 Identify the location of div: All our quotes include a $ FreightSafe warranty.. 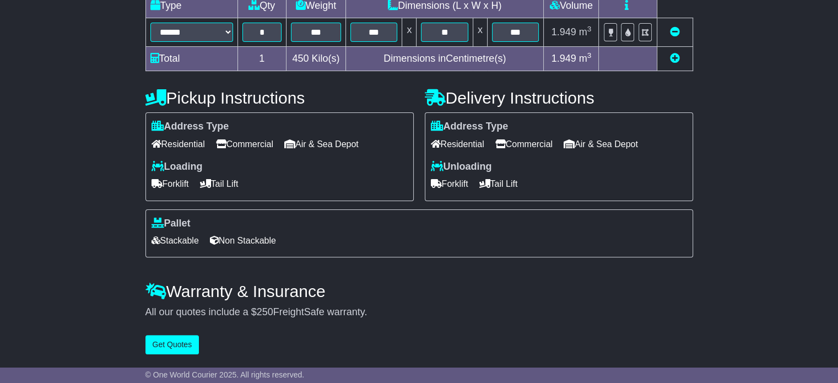
(419, 313).